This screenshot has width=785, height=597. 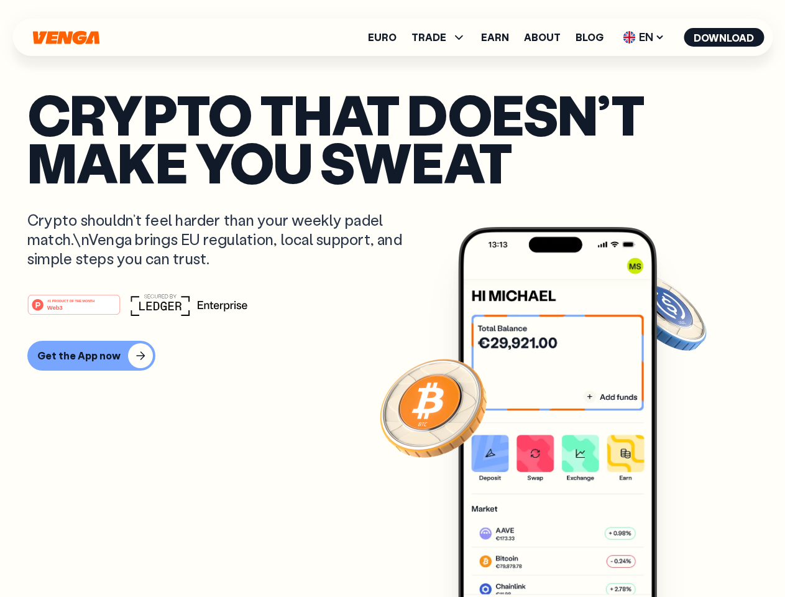 What do you see at coordinates (433, 407) in the screenshot?
I see `img: Bitcoin` at bounding box center [433, 407].